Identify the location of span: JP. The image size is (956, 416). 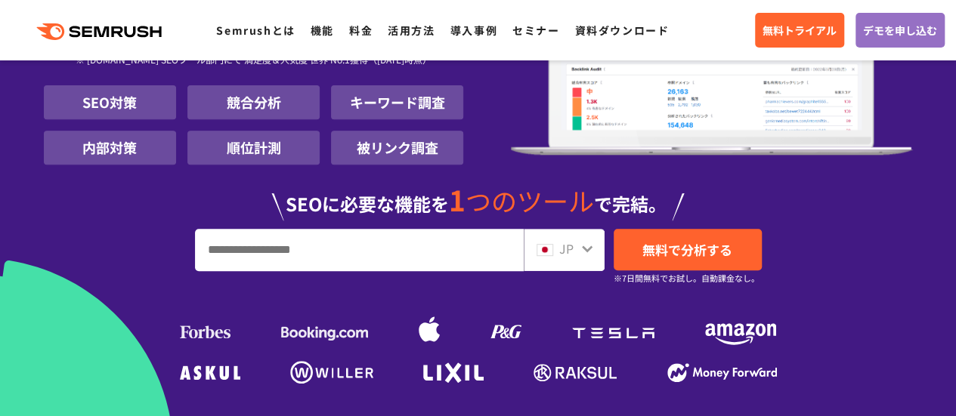
(566, 249).